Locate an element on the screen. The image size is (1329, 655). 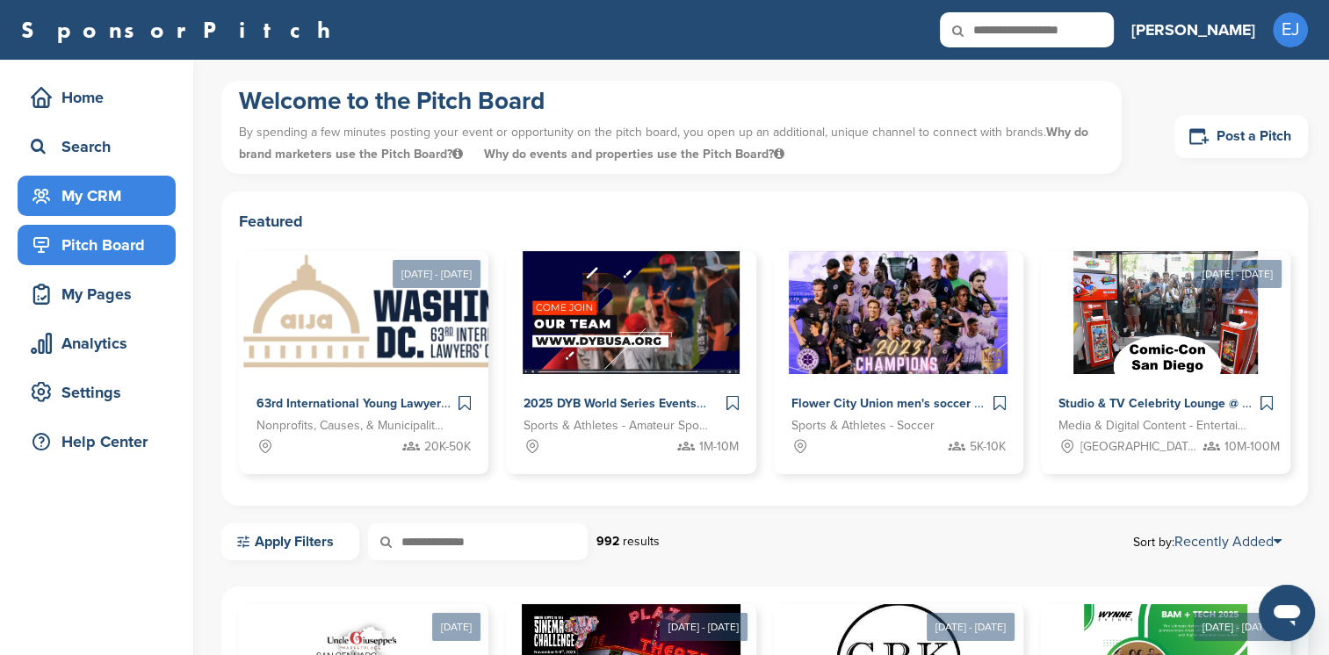
span: Nonprofits, Causes, & Municipalities - Professional Development is located at coordinates (350, 426).